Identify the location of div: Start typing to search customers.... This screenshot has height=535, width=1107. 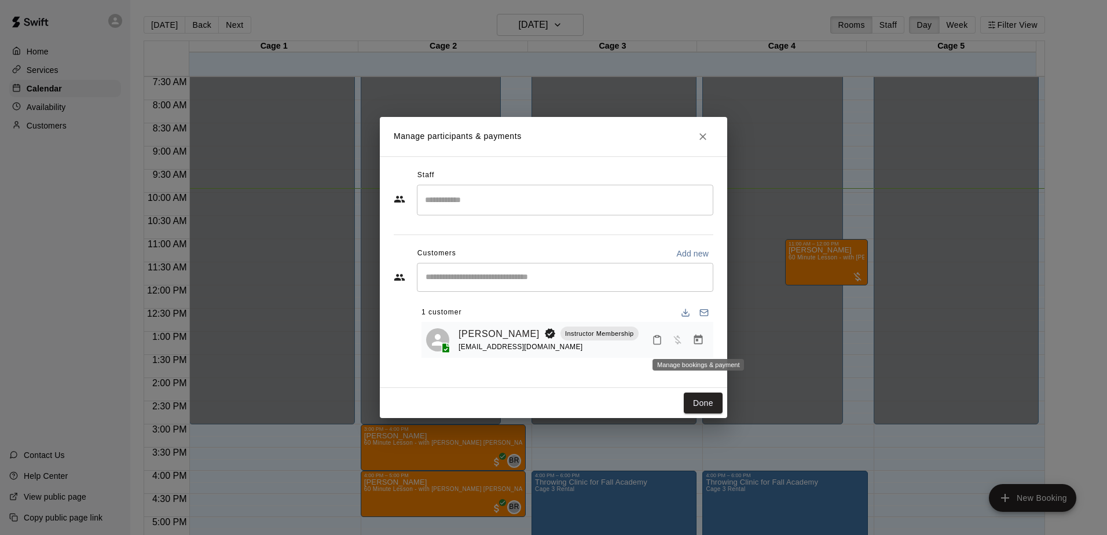
(565, 277).